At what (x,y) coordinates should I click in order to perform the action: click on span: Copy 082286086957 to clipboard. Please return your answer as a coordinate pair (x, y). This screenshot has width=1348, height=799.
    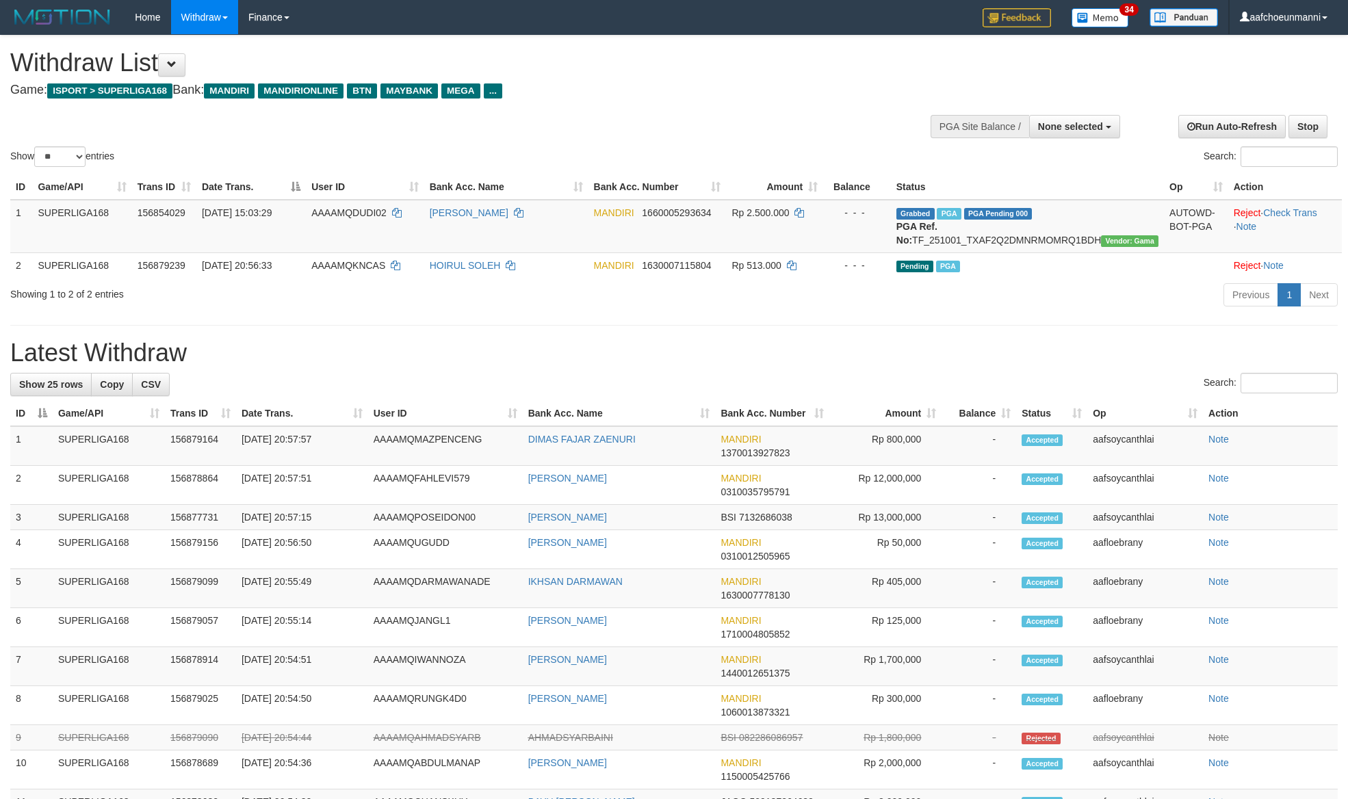
    Looking at the image, I should click on (770, 738).